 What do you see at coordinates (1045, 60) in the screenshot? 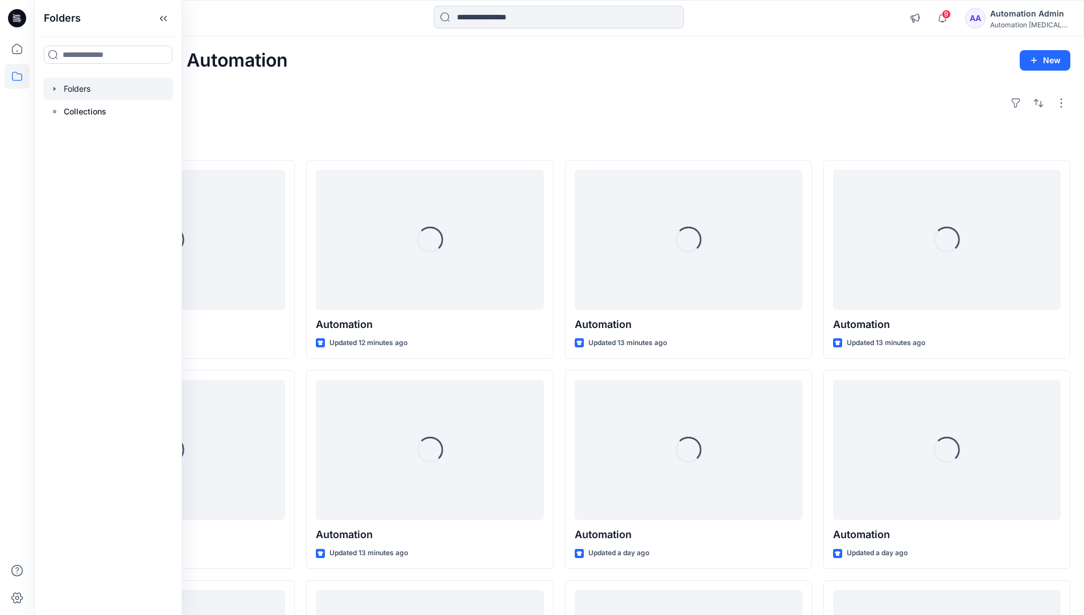
I see `button: New` at bounding box center [1045, 60].